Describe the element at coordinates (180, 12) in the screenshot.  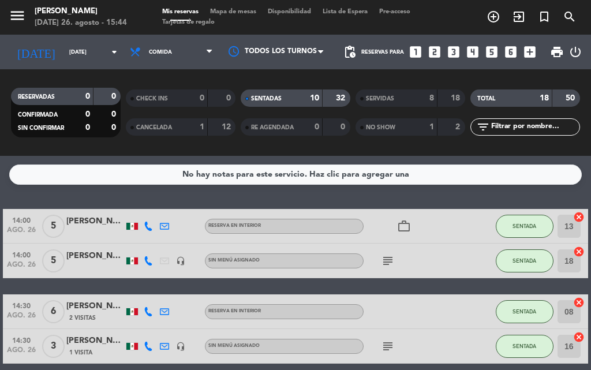
I see `span: Mis reservas` at that location.